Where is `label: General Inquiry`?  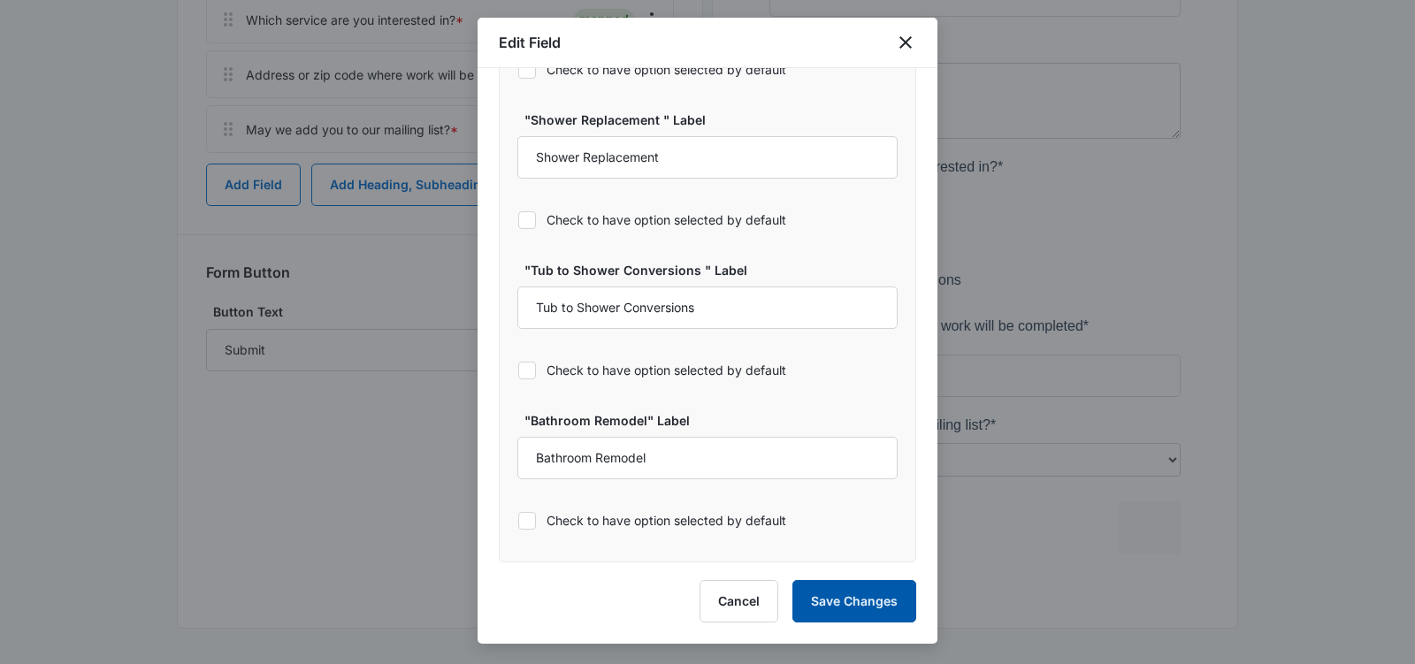
label: General Inquiry is located at coordinates (65, 458).